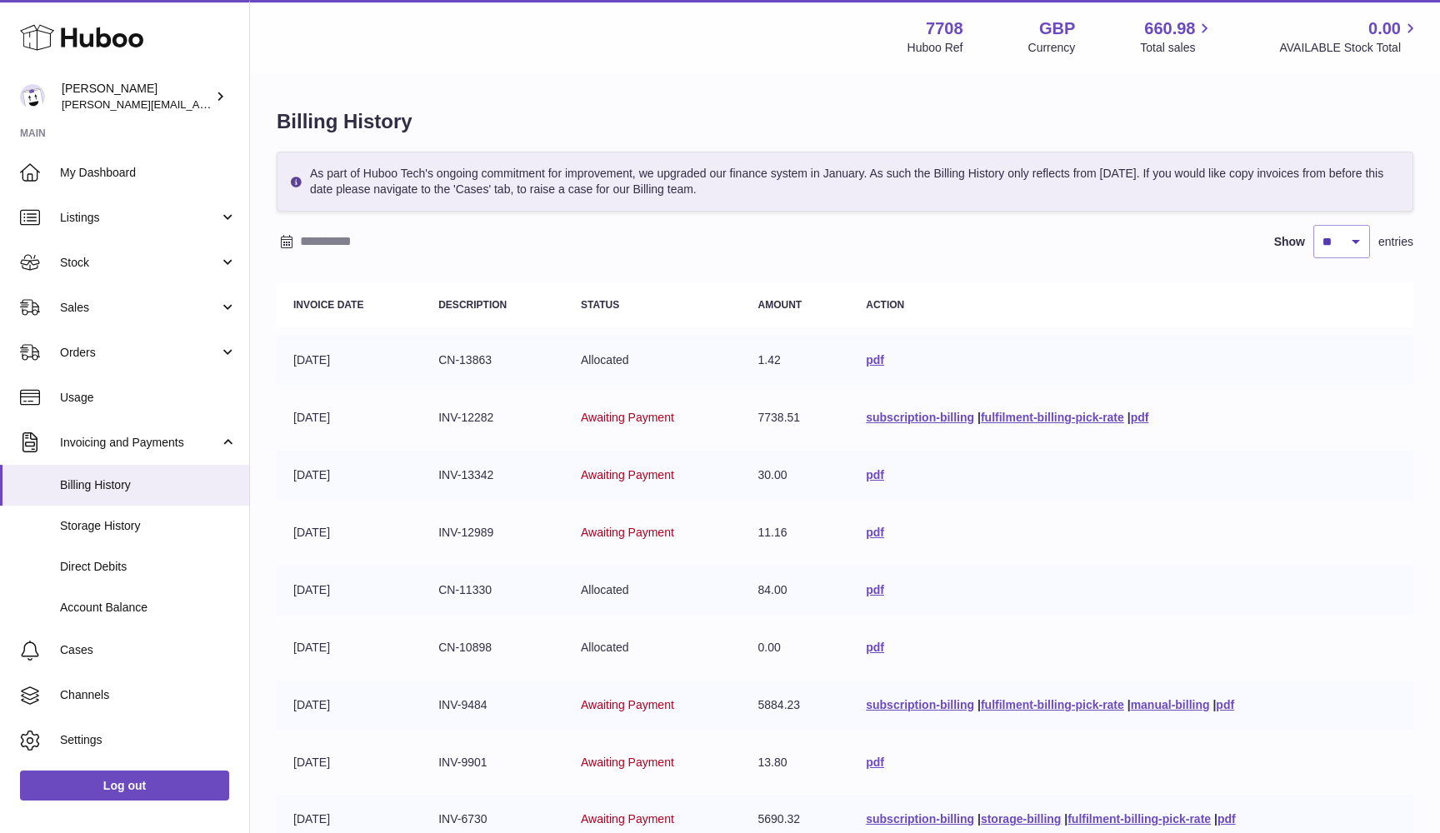 Image resolution: width=1440 pixels, height=833 pixels. I want to click on span: Cases, so click(148, 650).